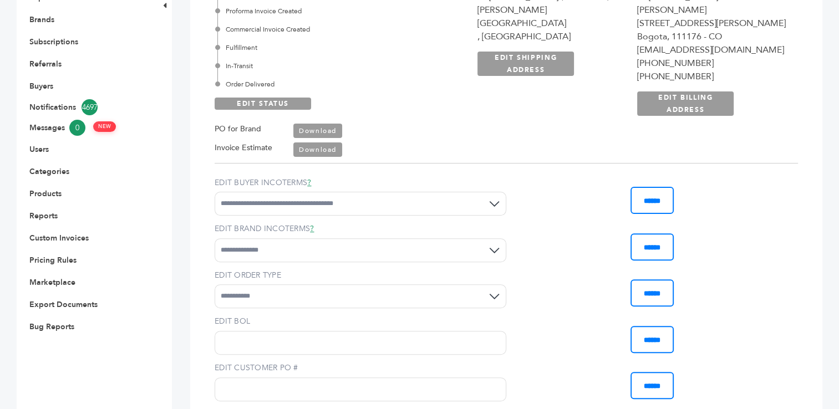  Describe the element at coordinates (104, 126) in the screenshot. I see `span: NEW` at that location.